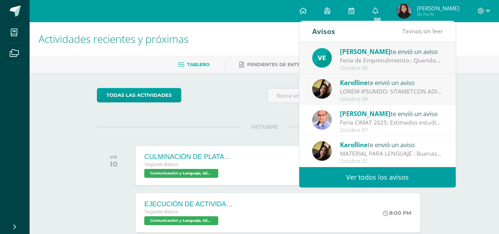  Describe the element at coordinates (193, 65) in the screenshot. I see `a: Tablero` at that location.